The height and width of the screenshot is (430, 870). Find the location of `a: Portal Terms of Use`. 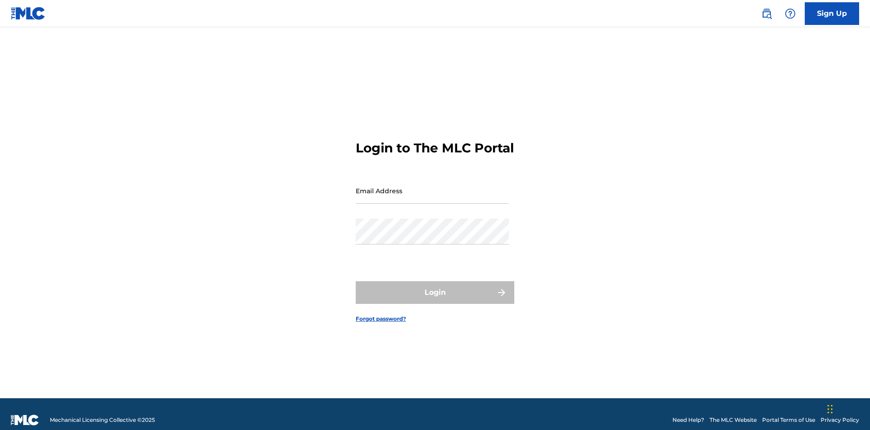

a: Portal Terms of Use is located at coordinates (789, 420).